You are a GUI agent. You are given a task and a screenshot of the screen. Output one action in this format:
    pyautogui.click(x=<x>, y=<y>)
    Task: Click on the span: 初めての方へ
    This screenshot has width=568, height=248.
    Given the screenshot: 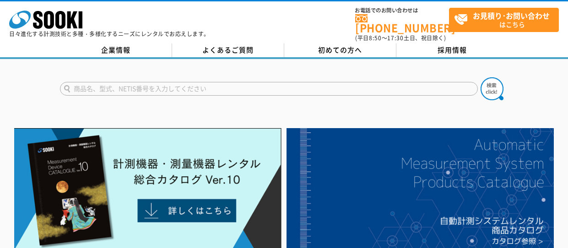 What is the action you would take?
    pyautogui.click(x=340, y=50)
    